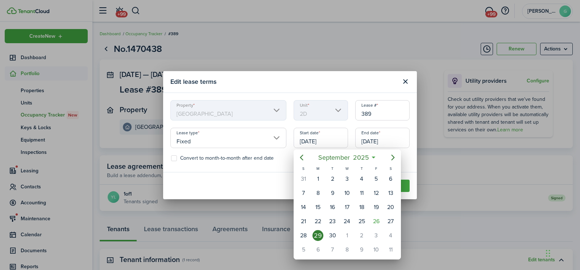 This screenshot has width=580, height=270. What do you see at coordinates (376, 207) in the screenshot?
I see `div: Friday, September 19, 2025` at bounding box center [376, 207].